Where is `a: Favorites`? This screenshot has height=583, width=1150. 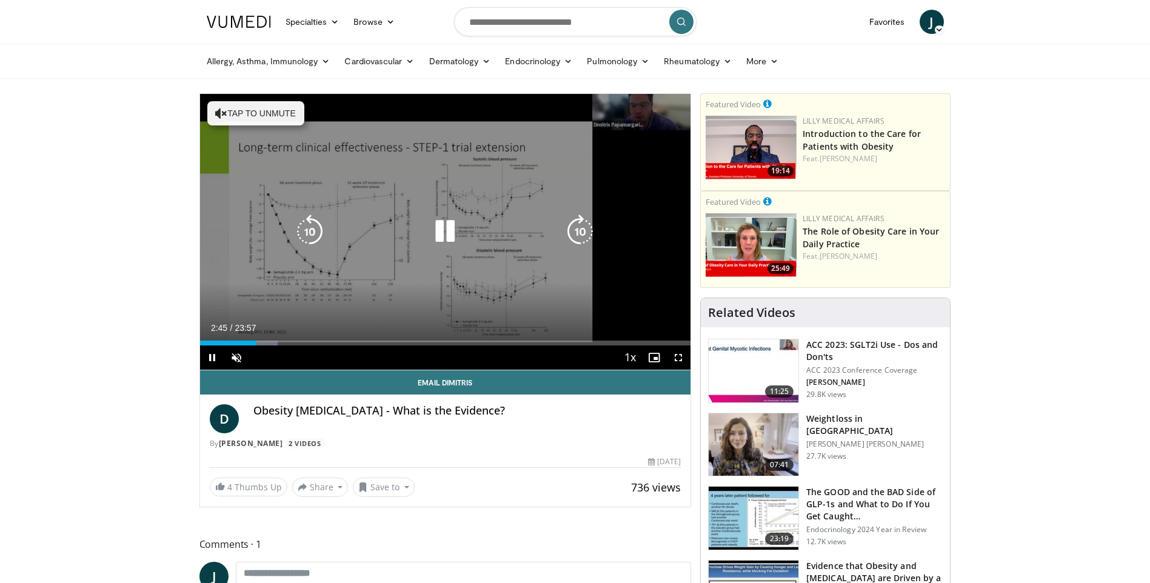
a: Favorites is located at coordinates (887, 22).